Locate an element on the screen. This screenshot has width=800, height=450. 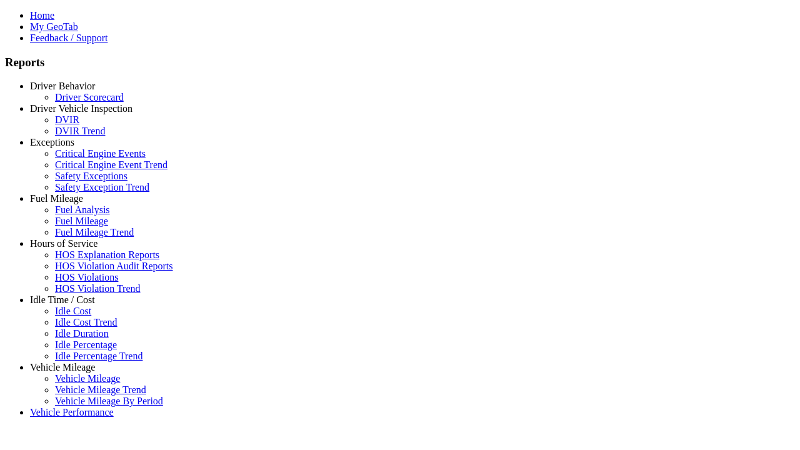
a: HOS Violation Audit Reports is located at coordinates (114, 265).